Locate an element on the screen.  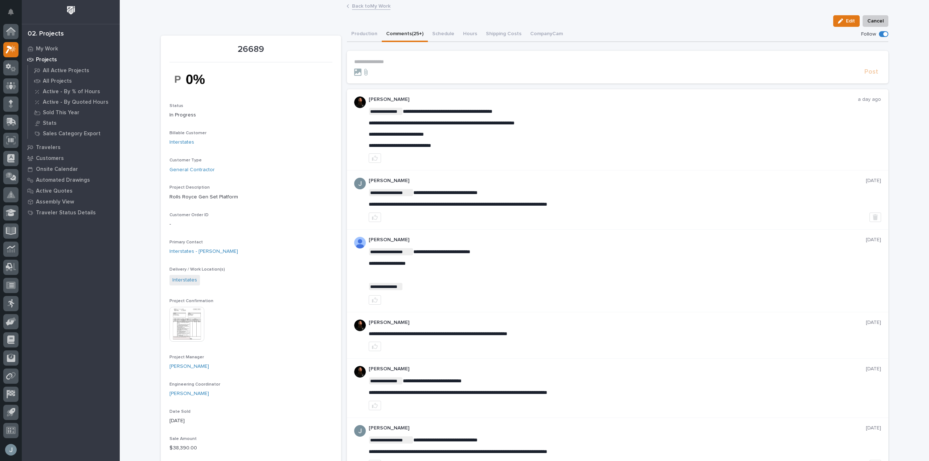
p: Active Quotes is located at coordinates (54, 191).